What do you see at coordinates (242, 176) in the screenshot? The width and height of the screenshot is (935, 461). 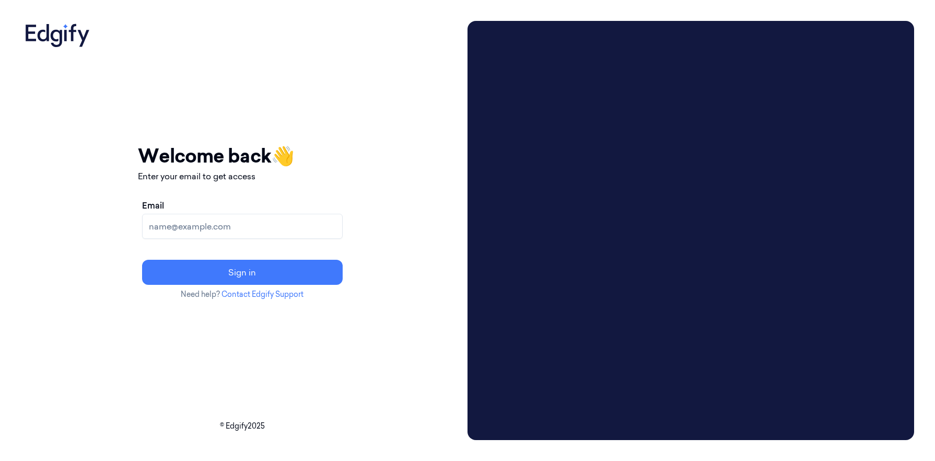 I see `p: Enter your email to get access` at bounding box center [242, 176].